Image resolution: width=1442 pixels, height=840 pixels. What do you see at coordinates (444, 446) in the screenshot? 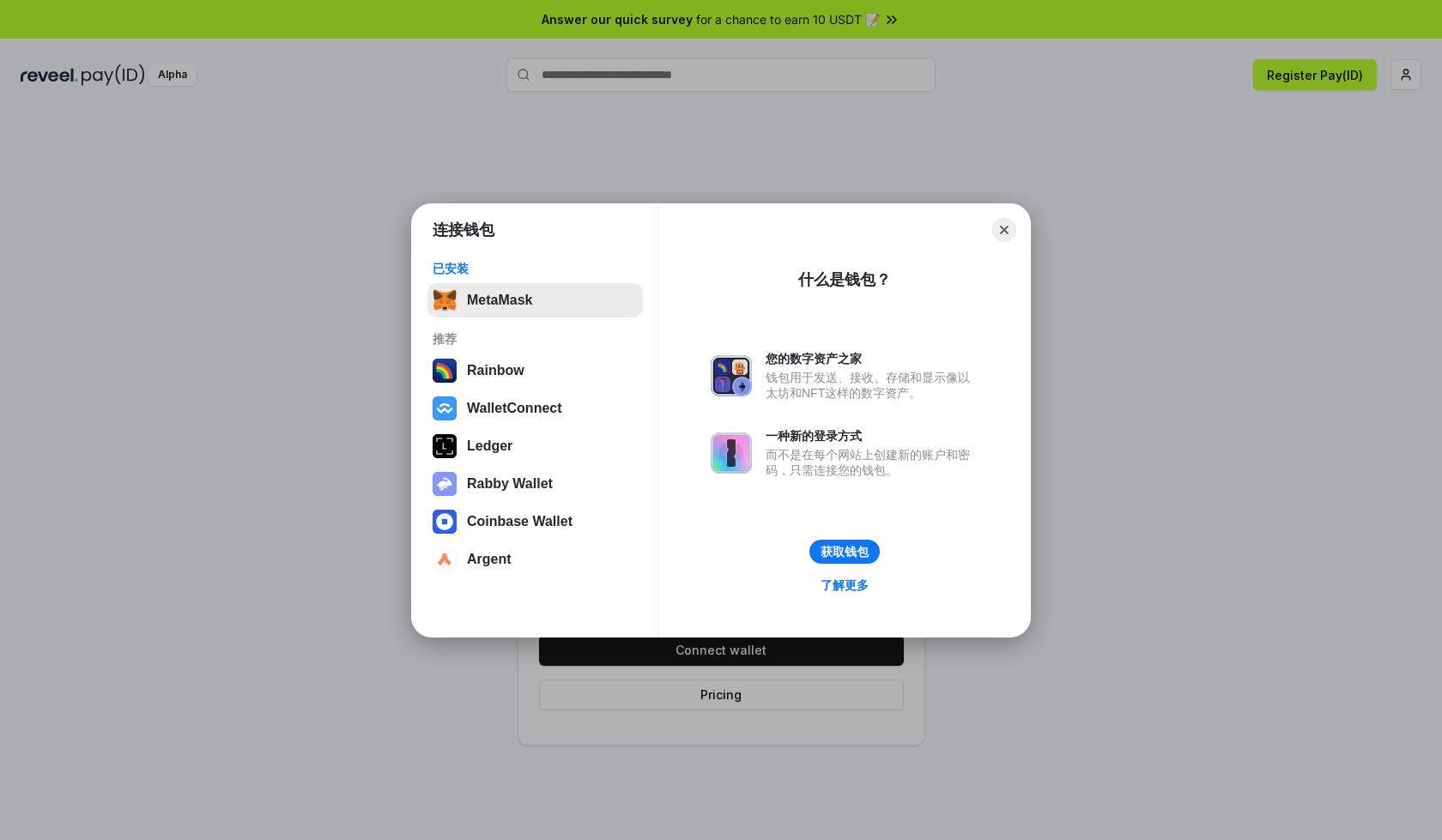
I see `img: svg+xml,%3Csvg%20xmlns%3D%22http%3A%2F%2Fwww.w3.org%2F2000%2Fsvg%22%20width%3D%2228%22%20height%3...` at bounding box center [444, 446].